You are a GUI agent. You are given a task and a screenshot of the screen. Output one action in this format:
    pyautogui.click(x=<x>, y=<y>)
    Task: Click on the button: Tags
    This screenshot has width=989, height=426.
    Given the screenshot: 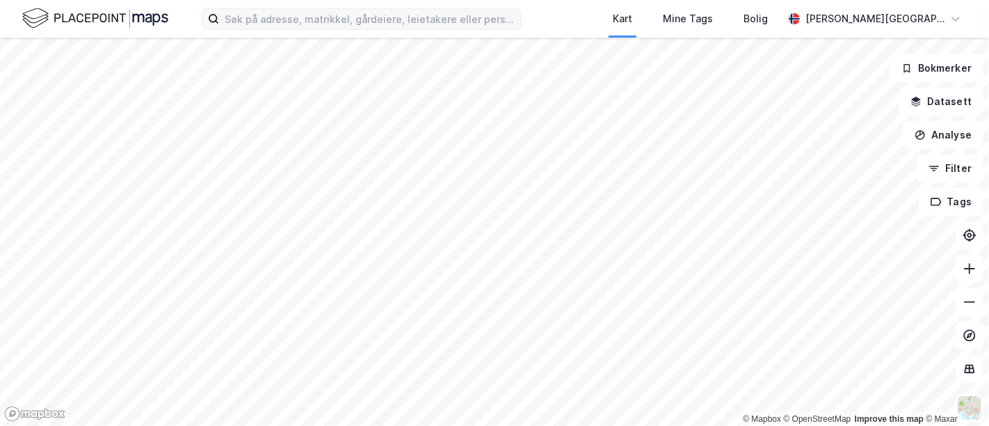 What is the action you would take?
    pyautogui.click(x=951, y=202)
    